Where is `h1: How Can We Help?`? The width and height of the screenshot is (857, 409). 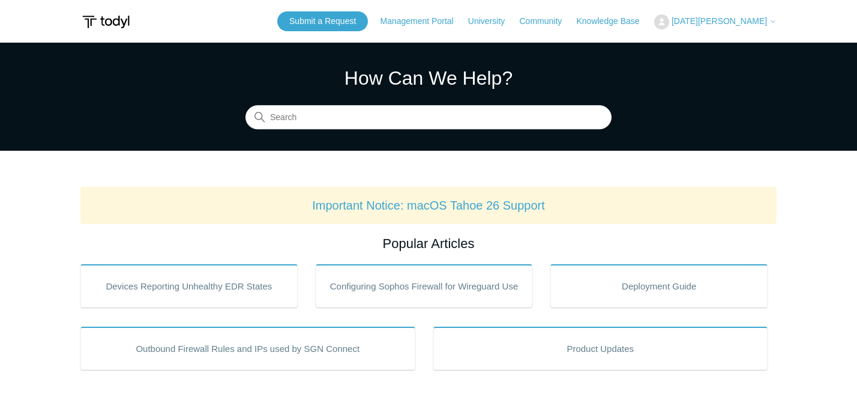 h1: How Can We Help? is located at coordinates (429, 78).